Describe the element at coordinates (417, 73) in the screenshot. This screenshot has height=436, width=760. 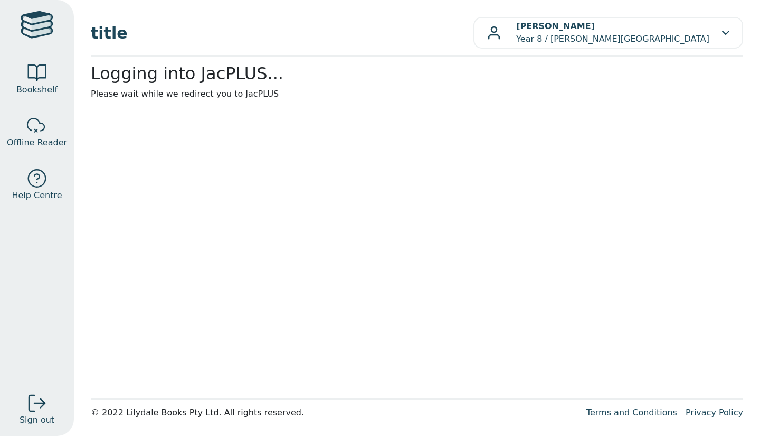
I see `h2: Logging into JacPLUS...` at that location.